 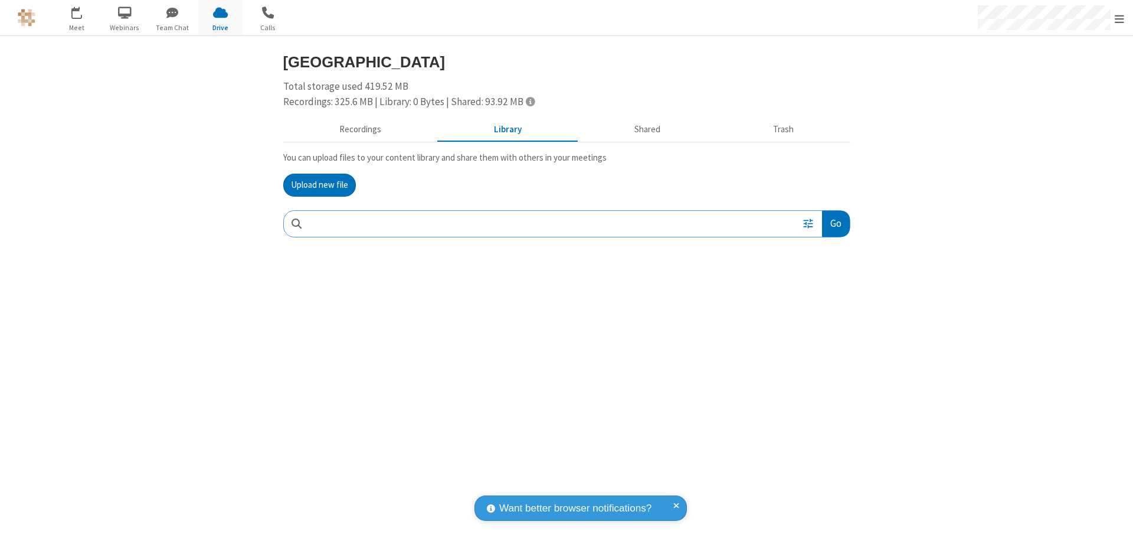 What do you see at coordinates (361, 130) in the screenshot?
I see `button: Recorded meetings` at bounding box center [361, 130].